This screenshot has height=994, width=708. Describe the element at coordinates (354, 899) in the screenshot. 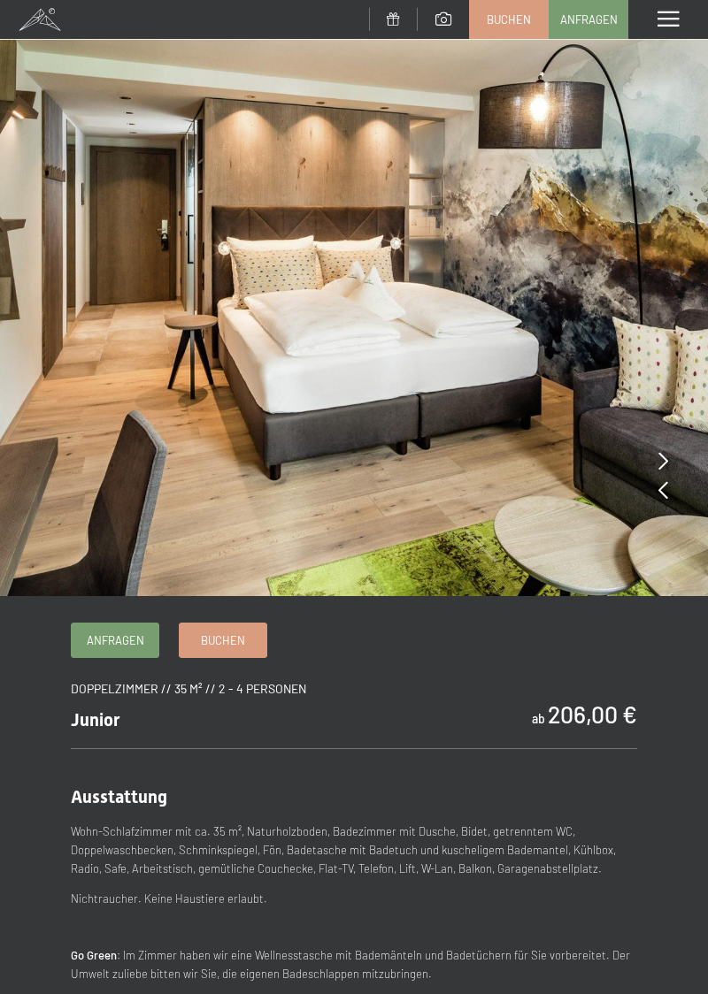

I see `p: Nichtraucher. Keine Haustiere erlaubt.` at that location.